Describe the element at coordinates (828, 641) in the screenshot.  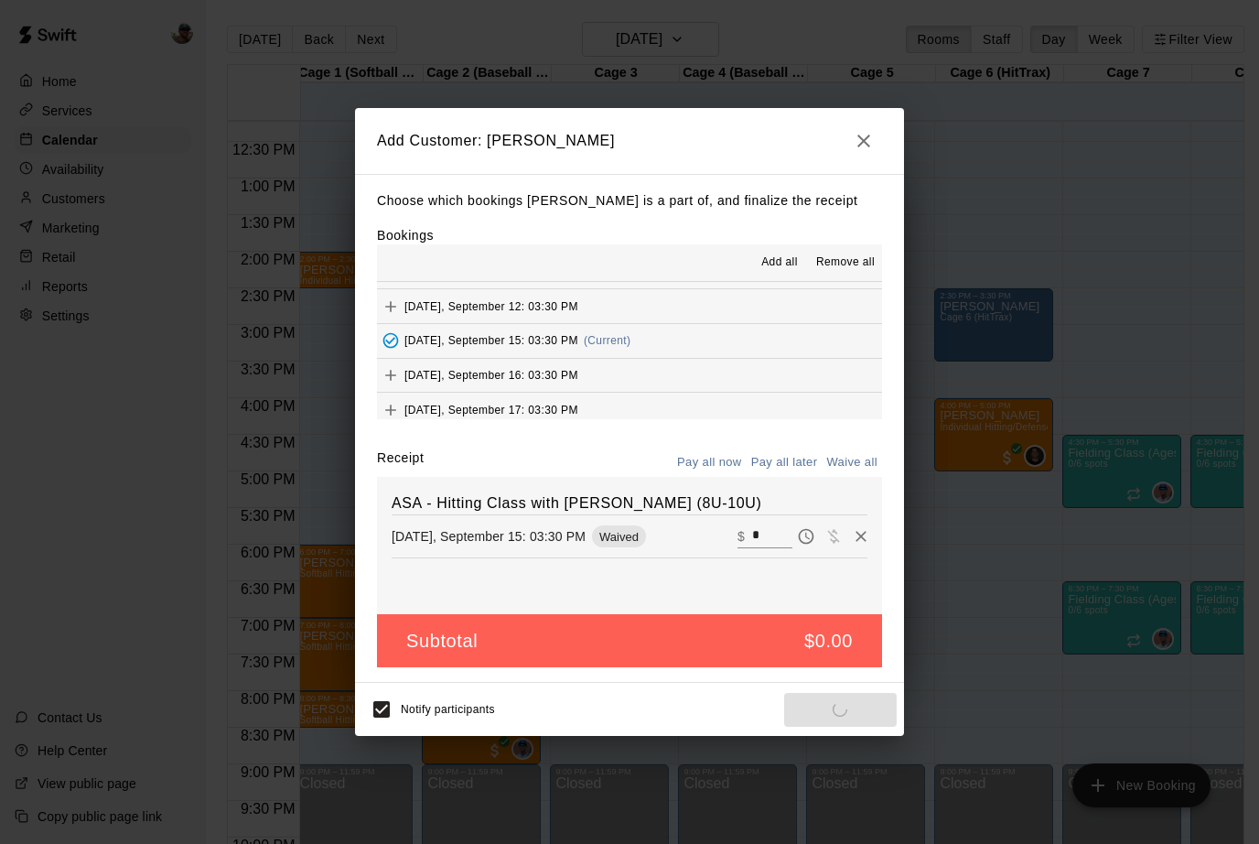
I see `h5: $0.00` at that location.